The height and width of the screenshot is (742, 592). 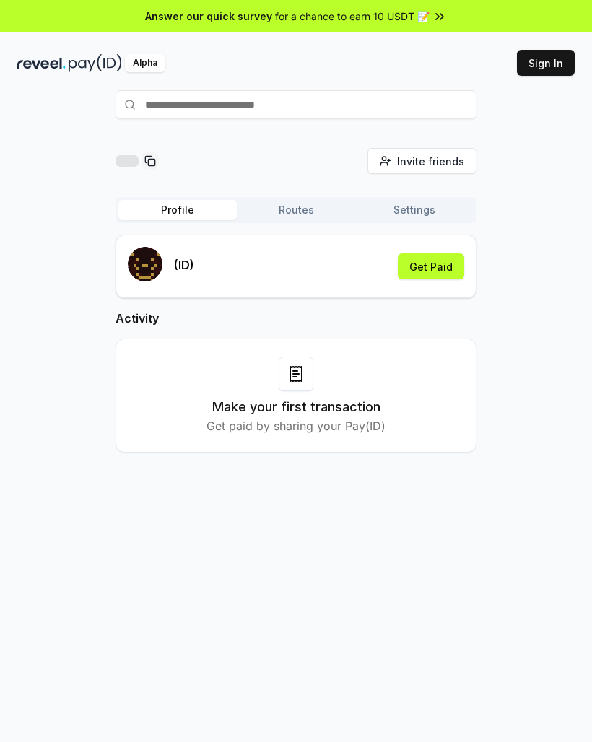 I want to click on img: pay_id, so click(x=95, y=63).